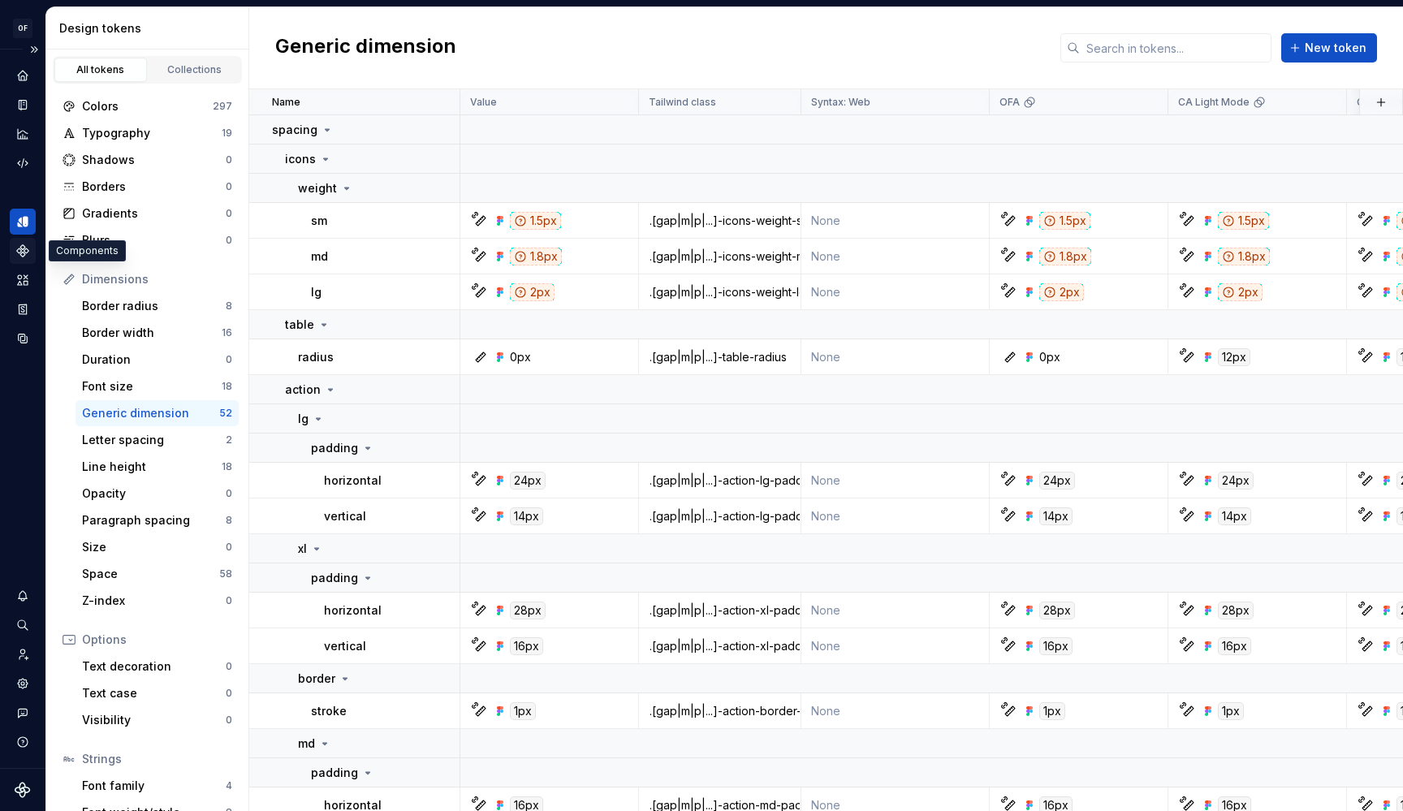  I want to click on div: Gradients, so click(153, 214).